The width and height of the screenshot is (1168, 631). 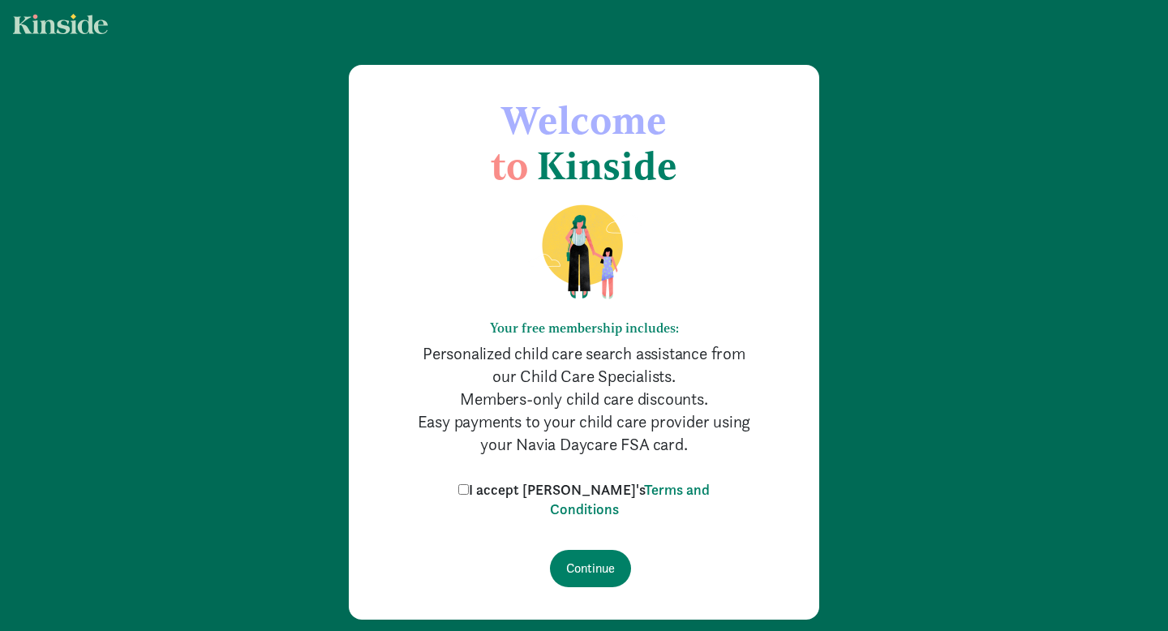 What do you see at coordinates (584, 252) in the screenshot?
I see `img: illustration-mom-daughter.png` at bounding box center [584, 252].